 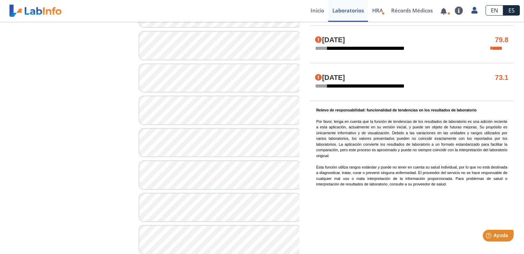 I want to click on span: HRA, so click(x=377, y=10).